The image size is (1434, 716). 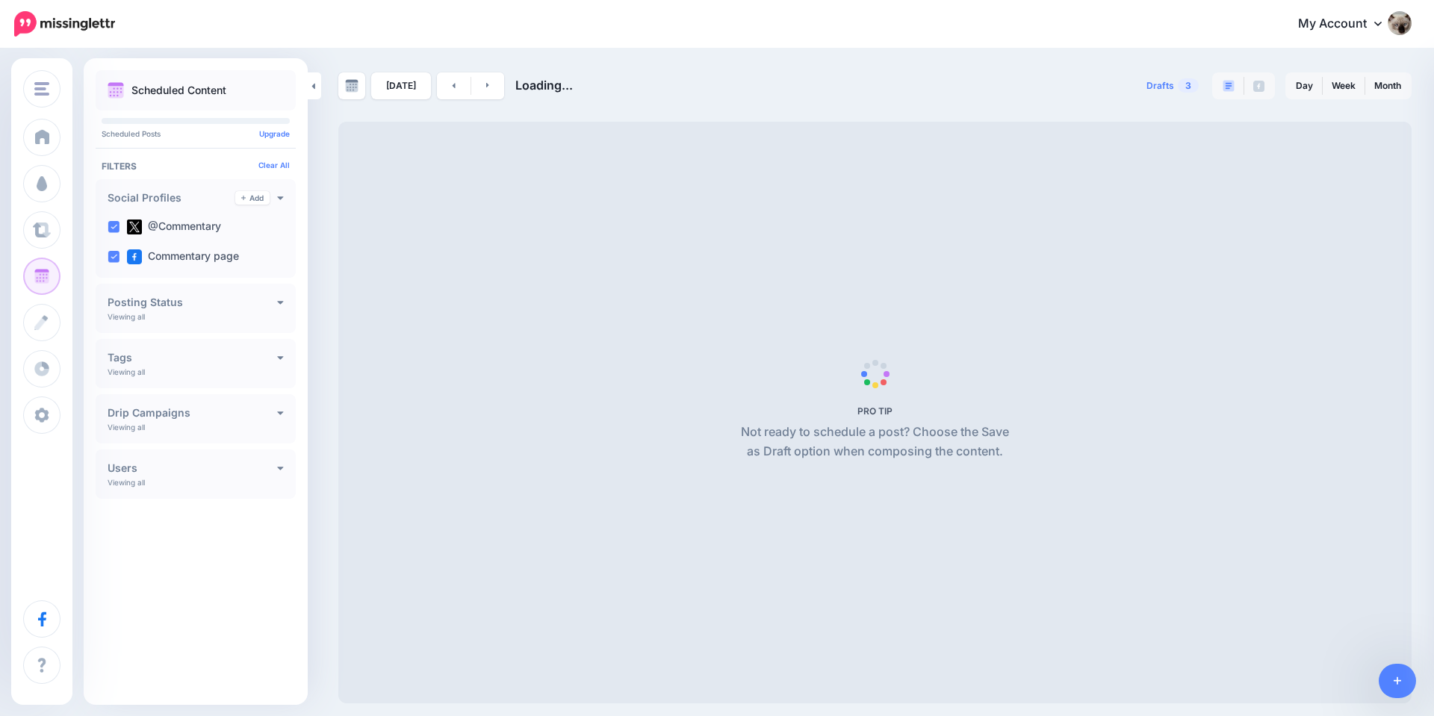 What do you see at coordinates (192, 468) in the screenshot?
I see `h4: Users` at bounding box center [192, 468].